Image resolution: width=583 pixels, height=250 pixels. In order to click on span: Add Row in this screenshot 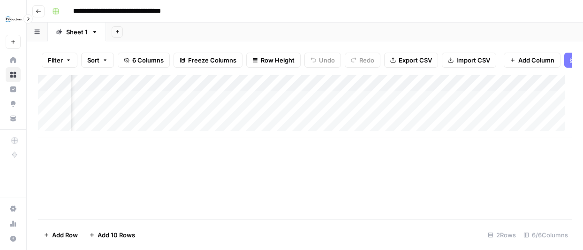, I will do `click(65, 235)`.